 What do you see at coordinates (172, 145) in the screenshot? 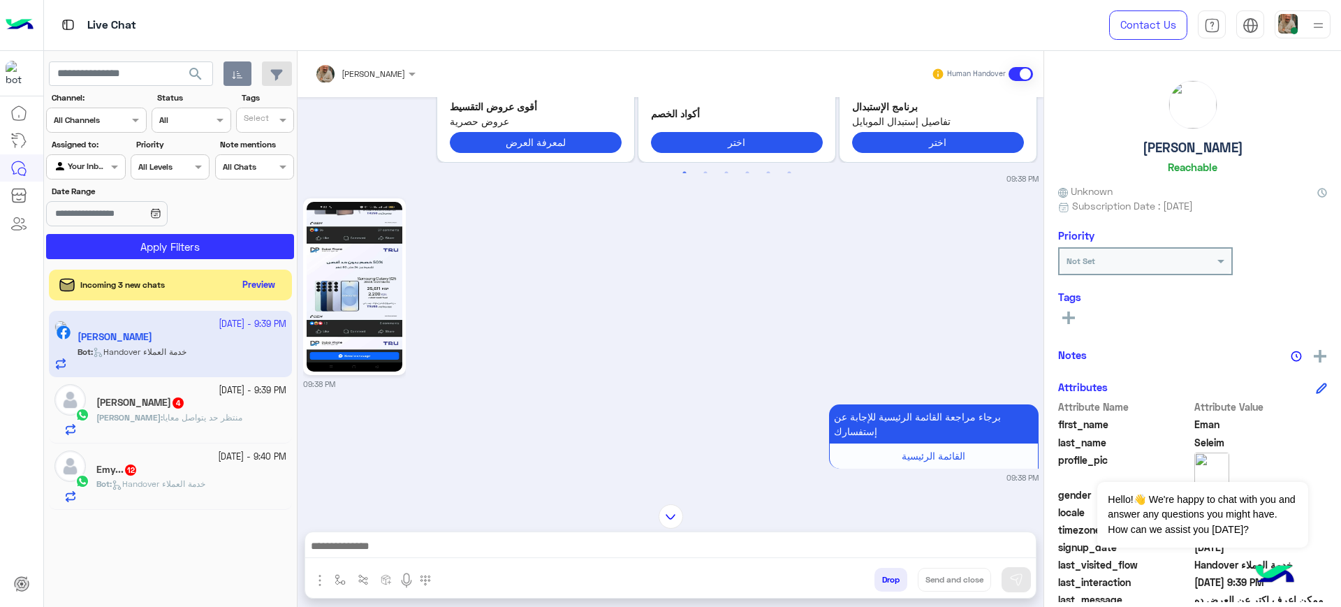
I see `label: Priority` at bounding box center [172, 145].